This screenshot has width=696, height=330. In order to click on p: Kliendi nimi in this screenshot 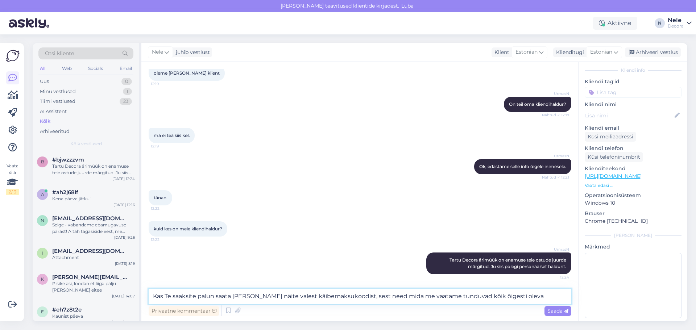, I will do `click(633, 104)`.